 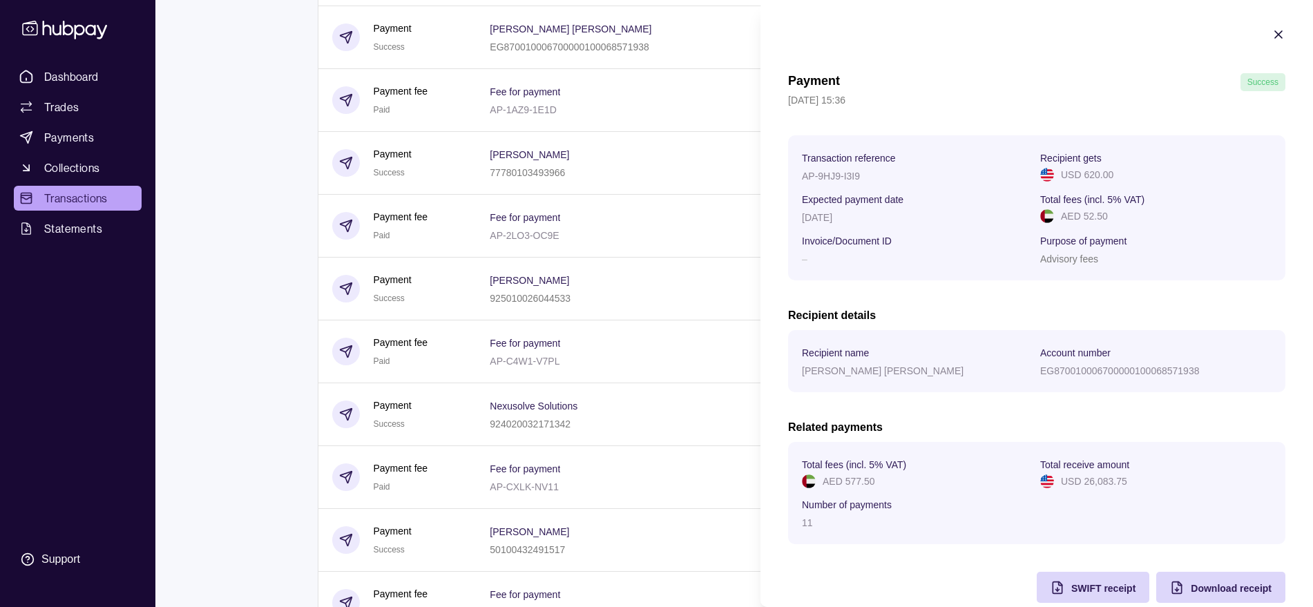 What do you see at coordinates (1087, 175) in the screenshot?
I see `p: USD 620.00` at bounding box center [1087, 175].